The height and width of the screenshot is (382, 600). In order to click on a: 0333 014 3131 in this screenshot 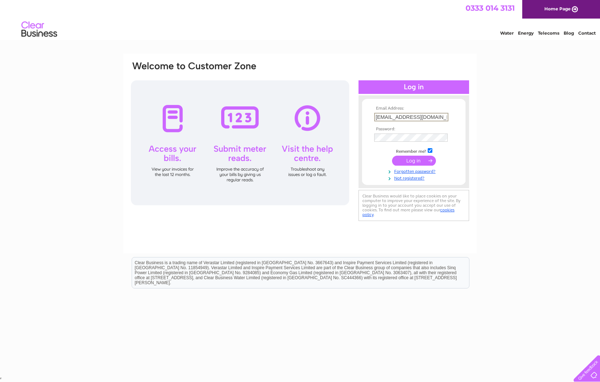, I will do `click(490, 8)`.